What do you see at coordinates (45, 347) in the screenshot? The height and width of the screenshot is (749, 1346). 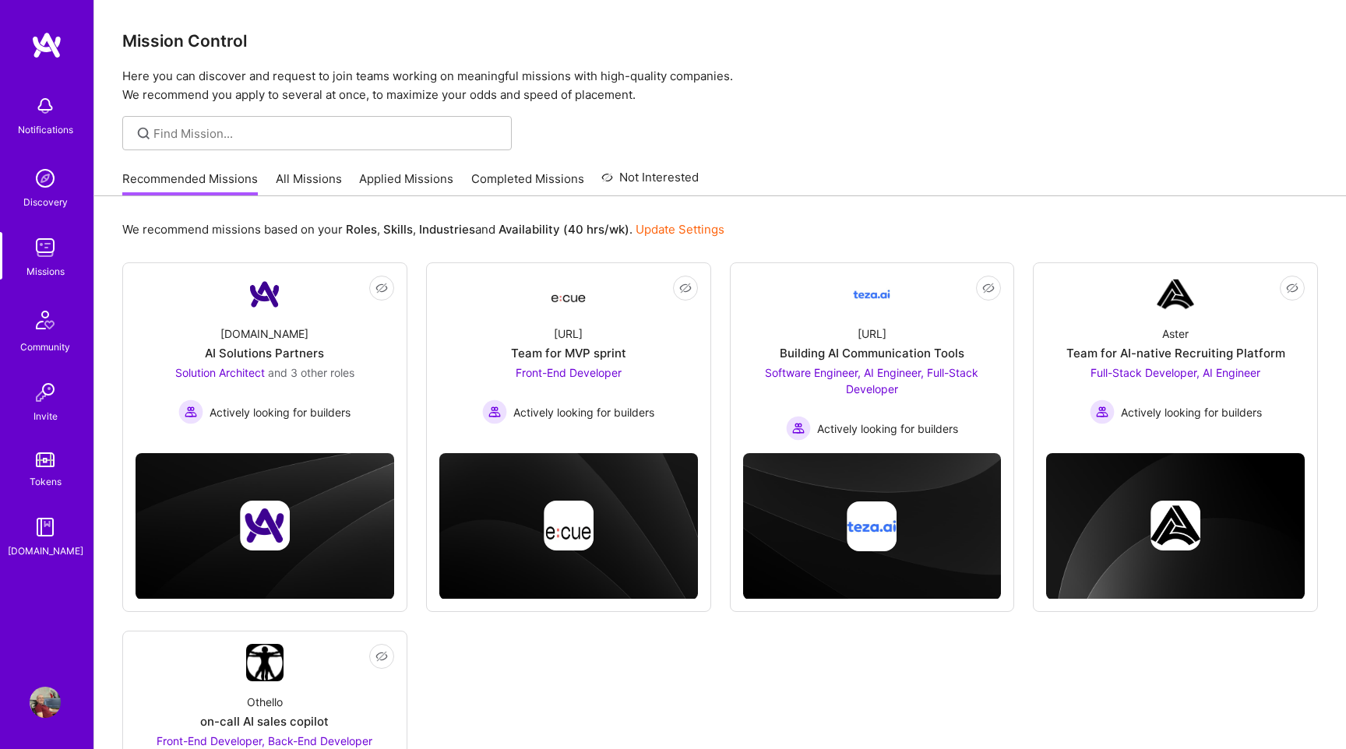 I see `div: Community` at bounding box center [45, 347].